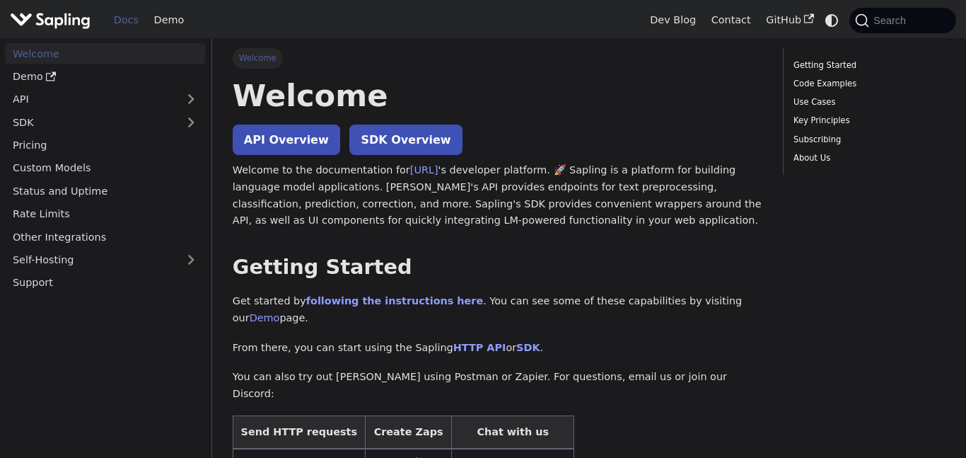 The width and height of the screenshot is (966, 458). What do you see at coordinates (867, 83) in the screenshot?
I see `a: Code Examples` at bounding box center [867, 83].